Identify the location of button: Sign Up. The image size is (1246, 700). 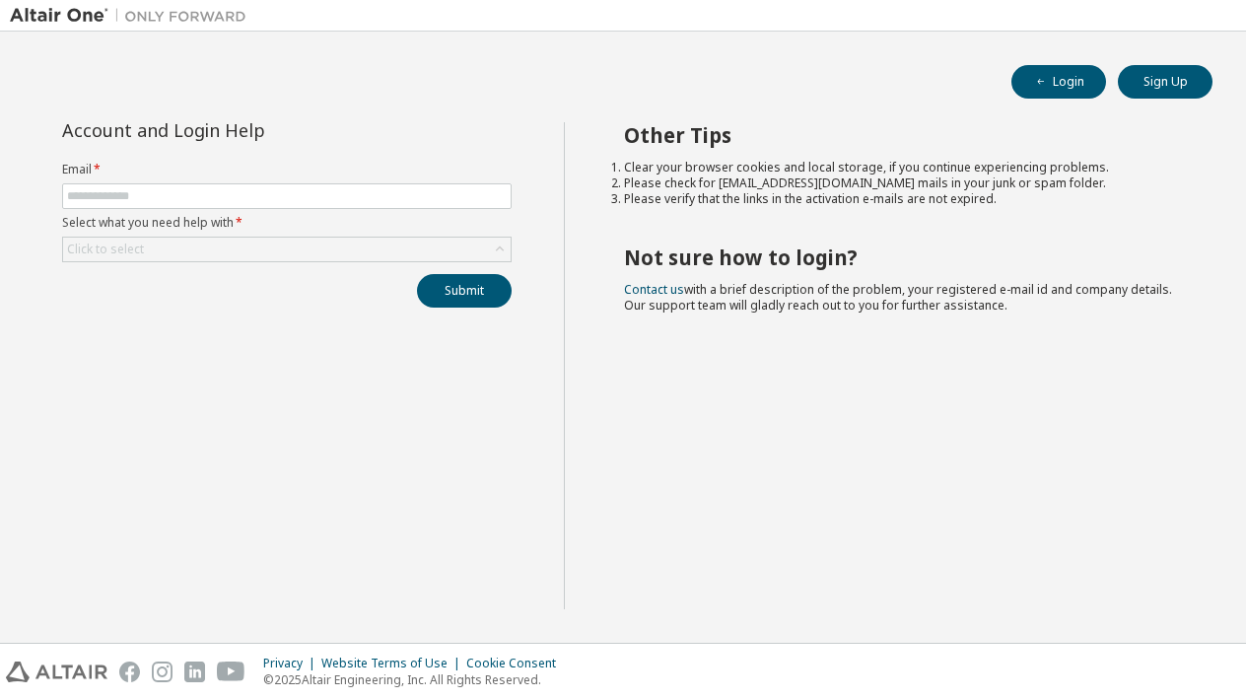
(1166, 82).